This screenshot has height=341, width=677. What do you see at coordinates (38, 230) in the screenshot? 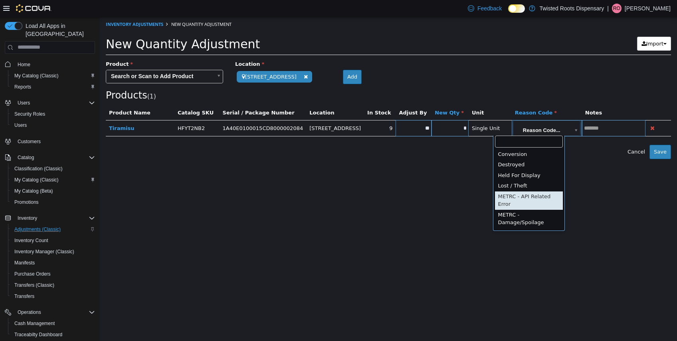
I see `a: Adjustments (Classic)` at bounding box center [38, 230].